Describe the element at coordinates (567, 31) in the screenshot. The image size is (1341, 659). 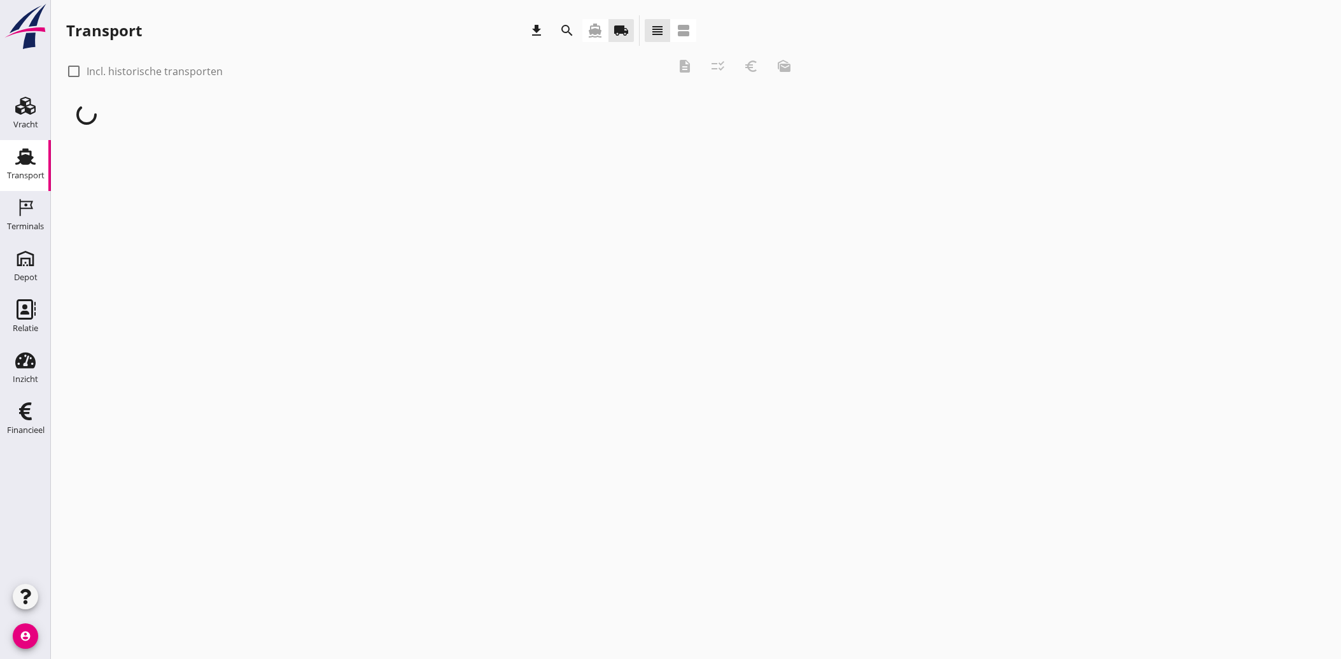
I see `i: search` at that location.